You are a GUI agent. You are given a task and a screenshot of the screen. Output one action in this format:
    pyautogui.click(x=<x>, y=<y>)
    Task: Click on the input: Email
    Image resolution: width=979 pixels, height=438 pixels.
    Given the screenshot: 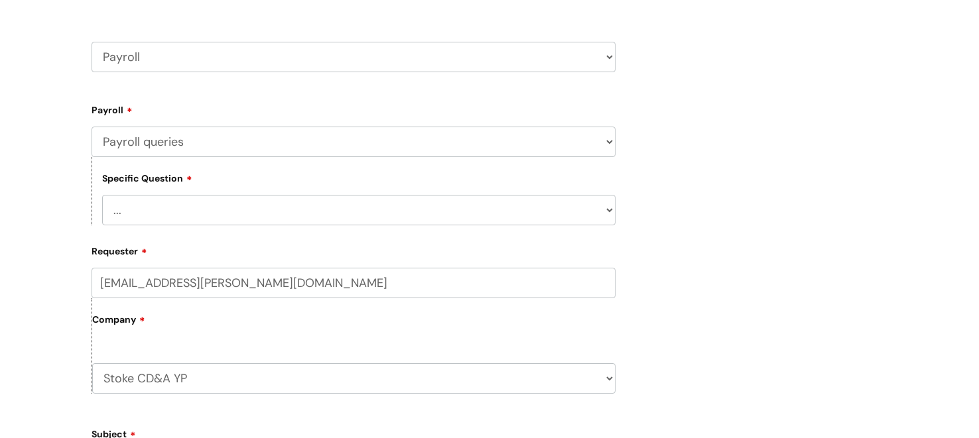 What is the action you would take?
    pyautogui.click(x=353, y=283)
    